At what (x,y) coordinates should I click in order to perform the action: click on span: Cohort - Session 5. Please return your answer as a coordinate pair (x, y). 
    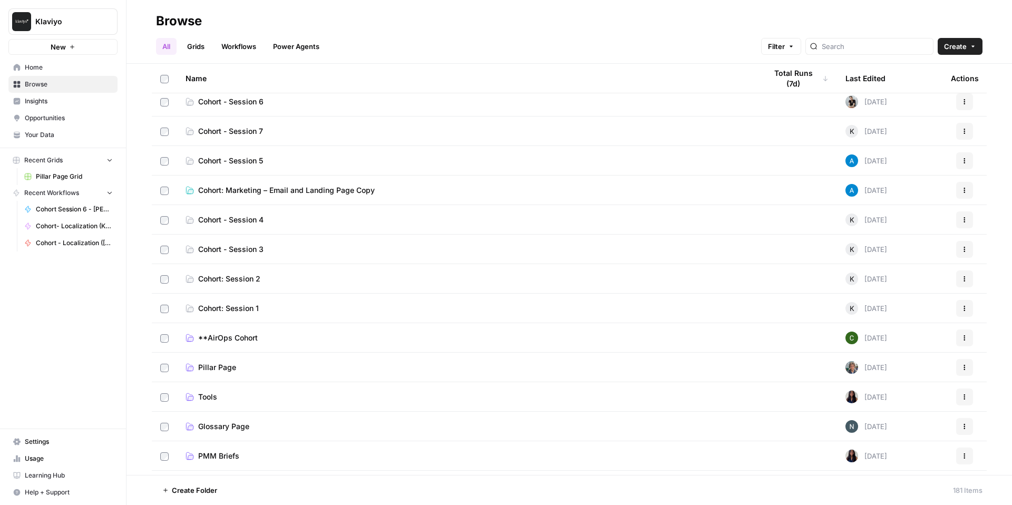
    Looking at the image, I should click on (230, 161).